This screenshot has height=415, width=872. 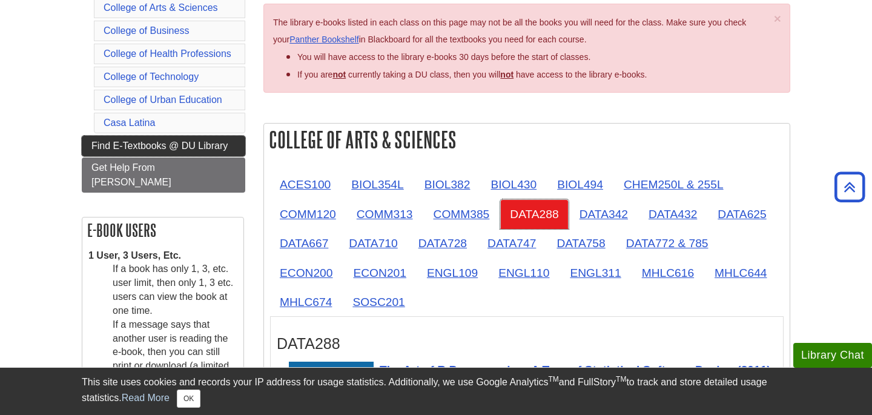 What do you see at coordinates (304, 243) in the screenshot?
I see `a: DATA667` at bounding box center [304, 243].